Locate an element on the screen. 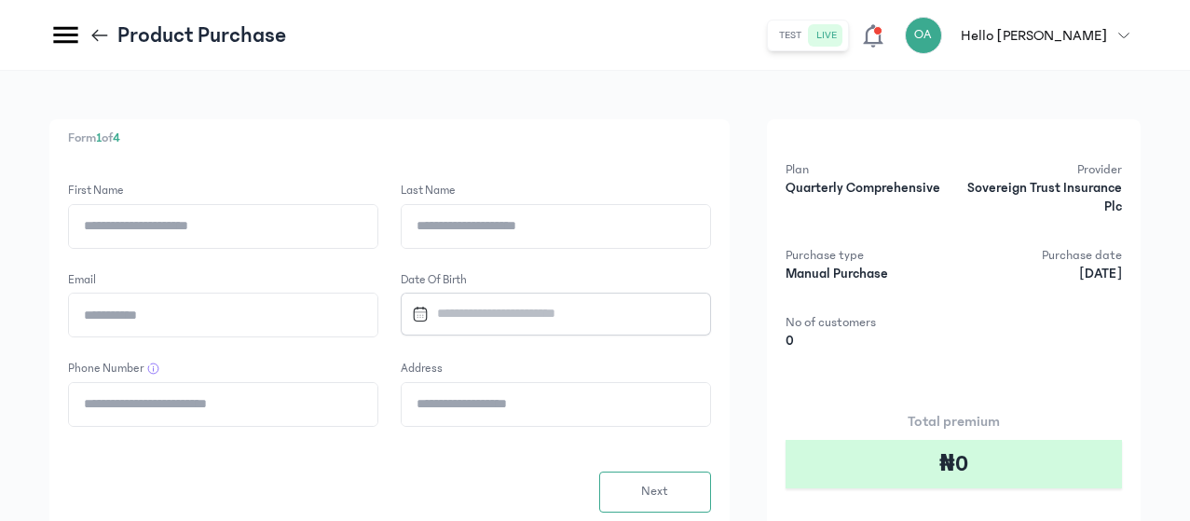 The image size is (1190, 521). p: Purchase date is located at coordinates (1040, 255).